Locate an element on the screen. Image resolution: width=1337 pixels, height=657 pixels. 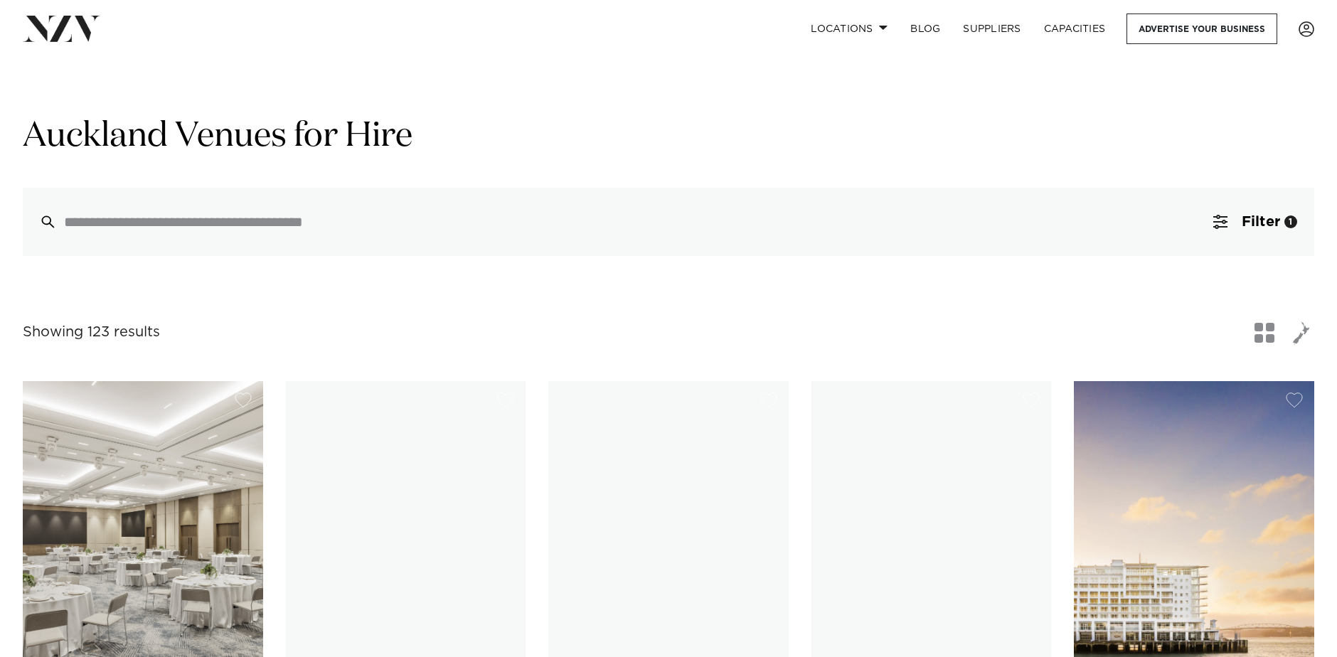
span: Filter is located at coordinates (1261, 222).